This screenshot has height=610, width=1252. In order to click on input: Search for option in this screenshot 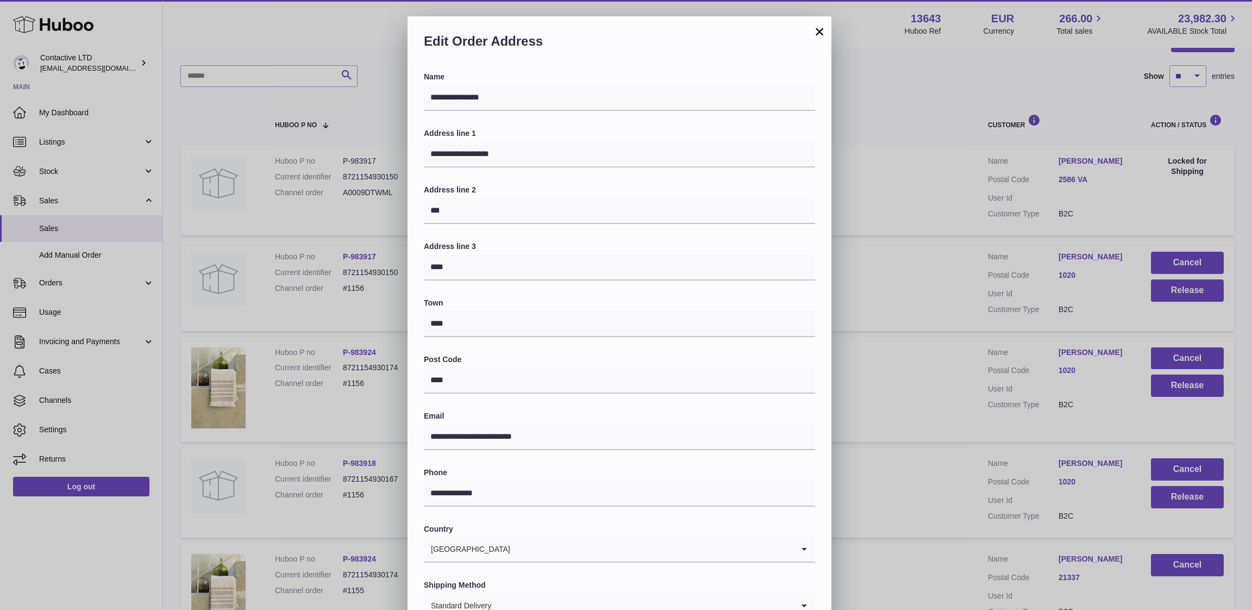, I will do `click(652, 549)`.